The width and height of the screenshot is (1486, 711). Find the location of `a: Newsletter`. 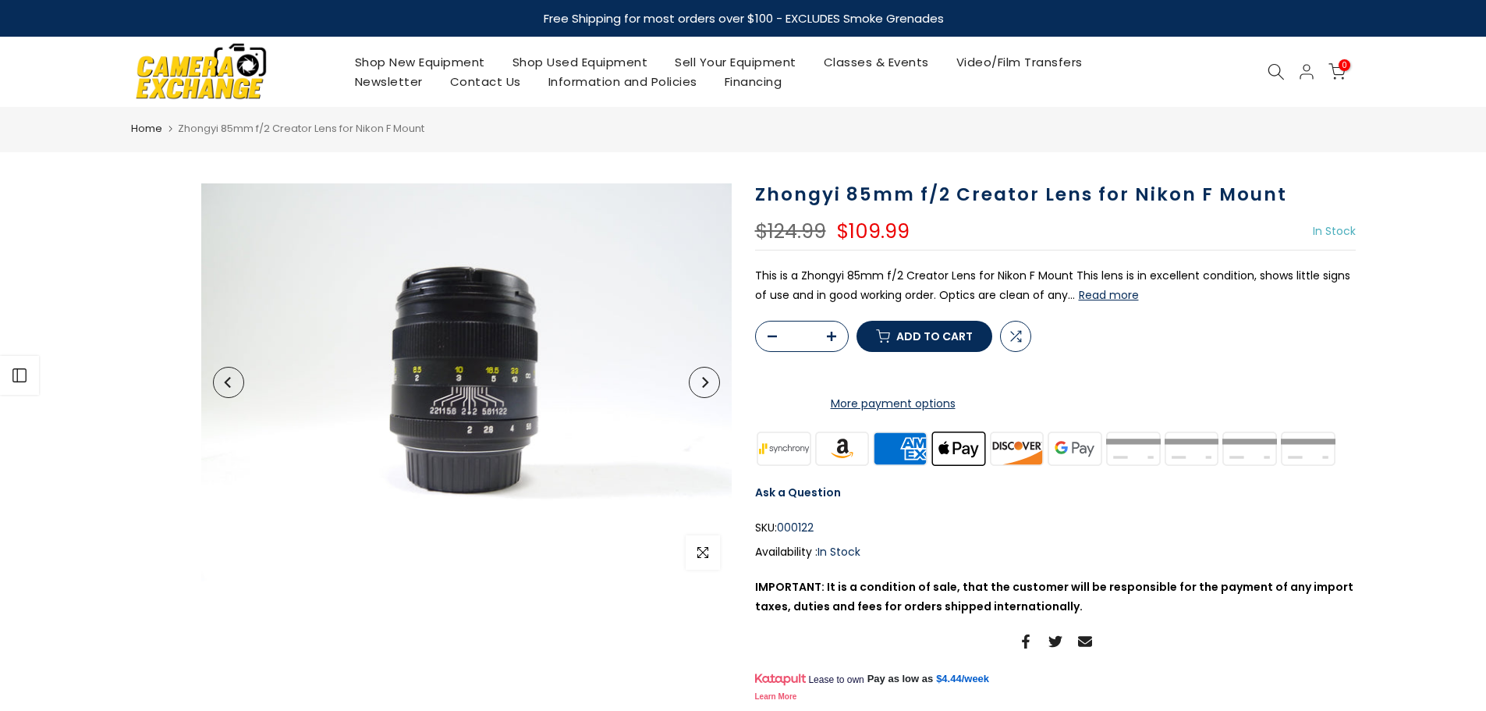

a: Newsletter is located at coordinates (388, 81).